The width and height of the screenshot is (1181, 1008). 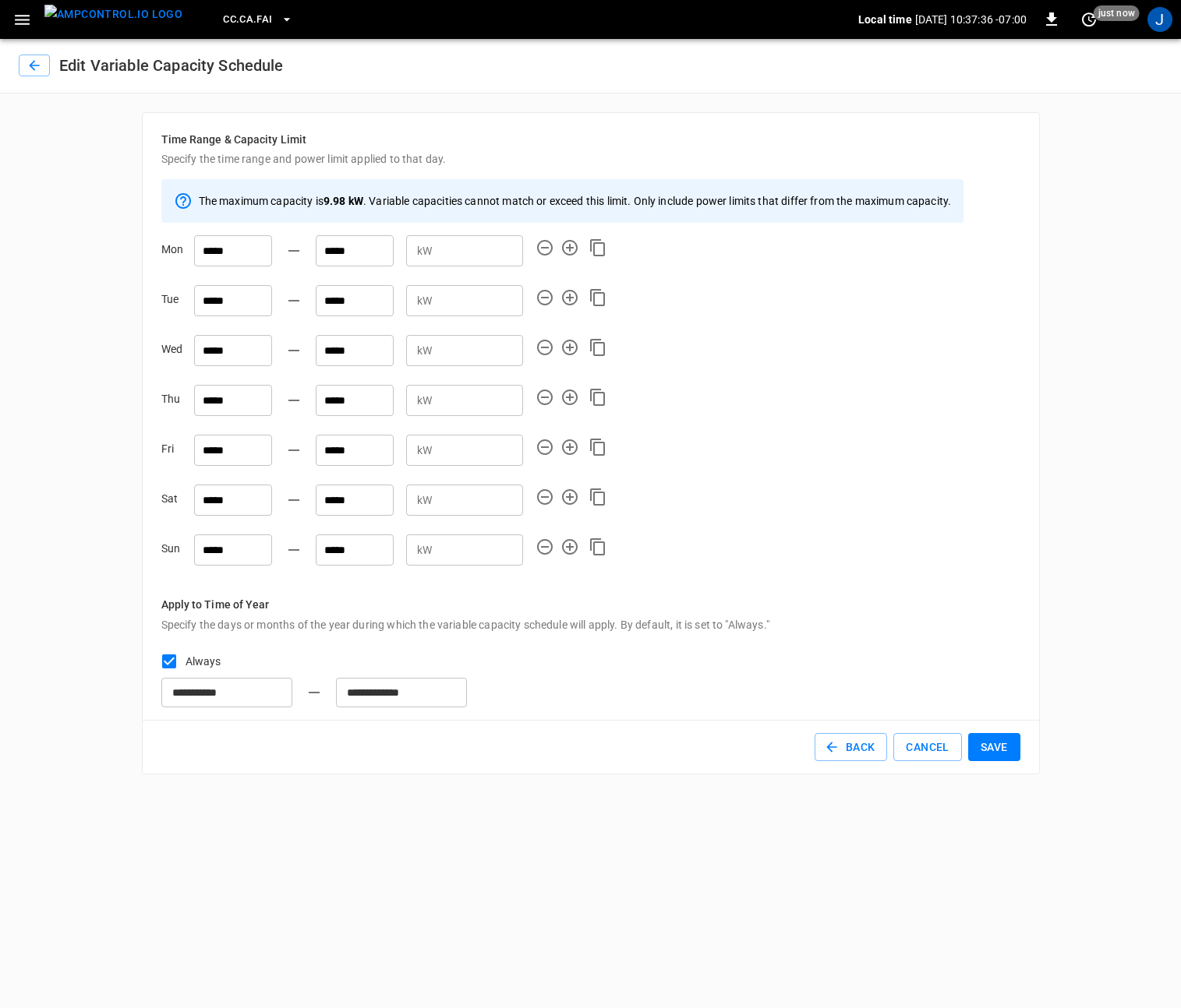 I want to click on p: Specify the time range and power limit applied to that day., so click(x=591, y=159).